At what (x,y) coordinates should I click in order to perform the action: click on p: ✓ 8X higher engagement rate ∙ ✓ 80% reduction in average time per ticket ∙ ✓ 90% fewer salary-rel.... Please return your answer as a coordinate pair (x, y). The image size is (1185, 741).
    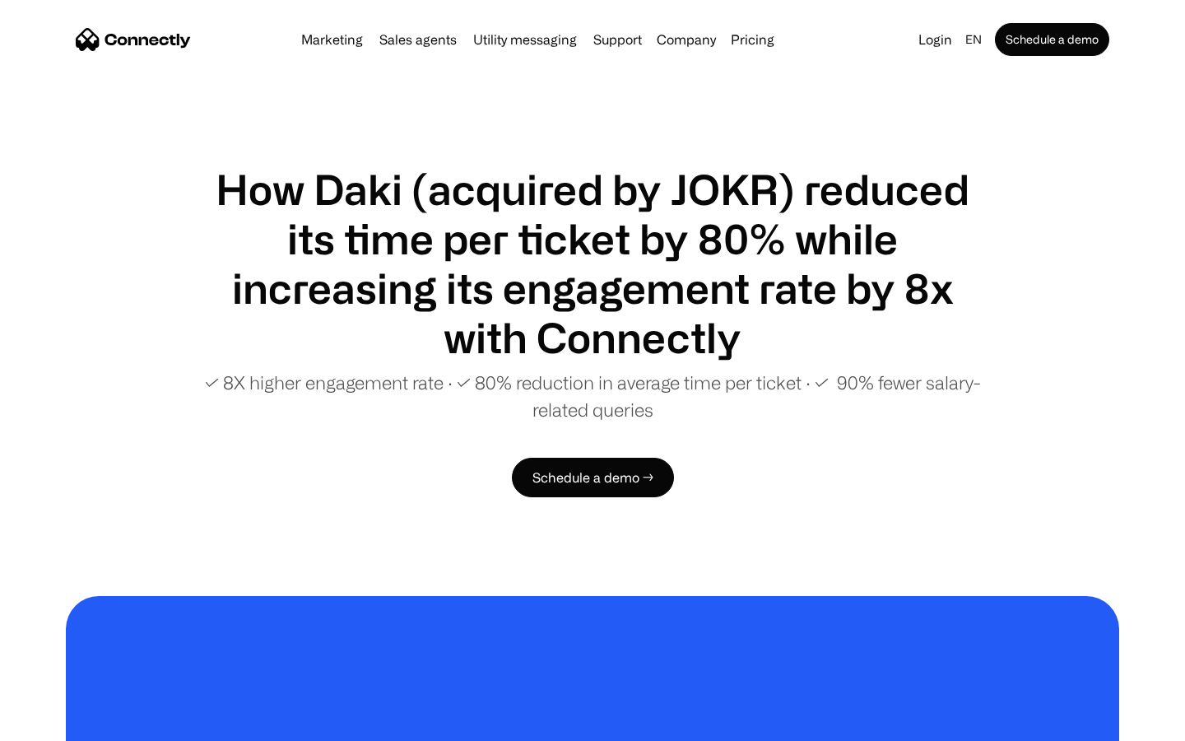
    Looking at the image, I should click on (593, 396).